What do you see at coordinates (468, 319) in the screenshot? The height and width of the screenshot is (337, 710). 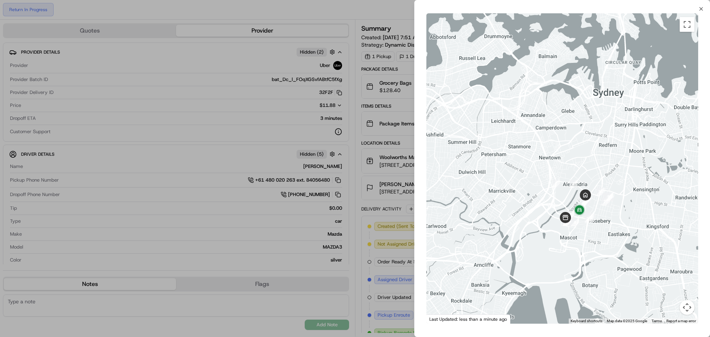 I see `div: Last Updated: less than a minute ago` at bounding box center [468, 319].